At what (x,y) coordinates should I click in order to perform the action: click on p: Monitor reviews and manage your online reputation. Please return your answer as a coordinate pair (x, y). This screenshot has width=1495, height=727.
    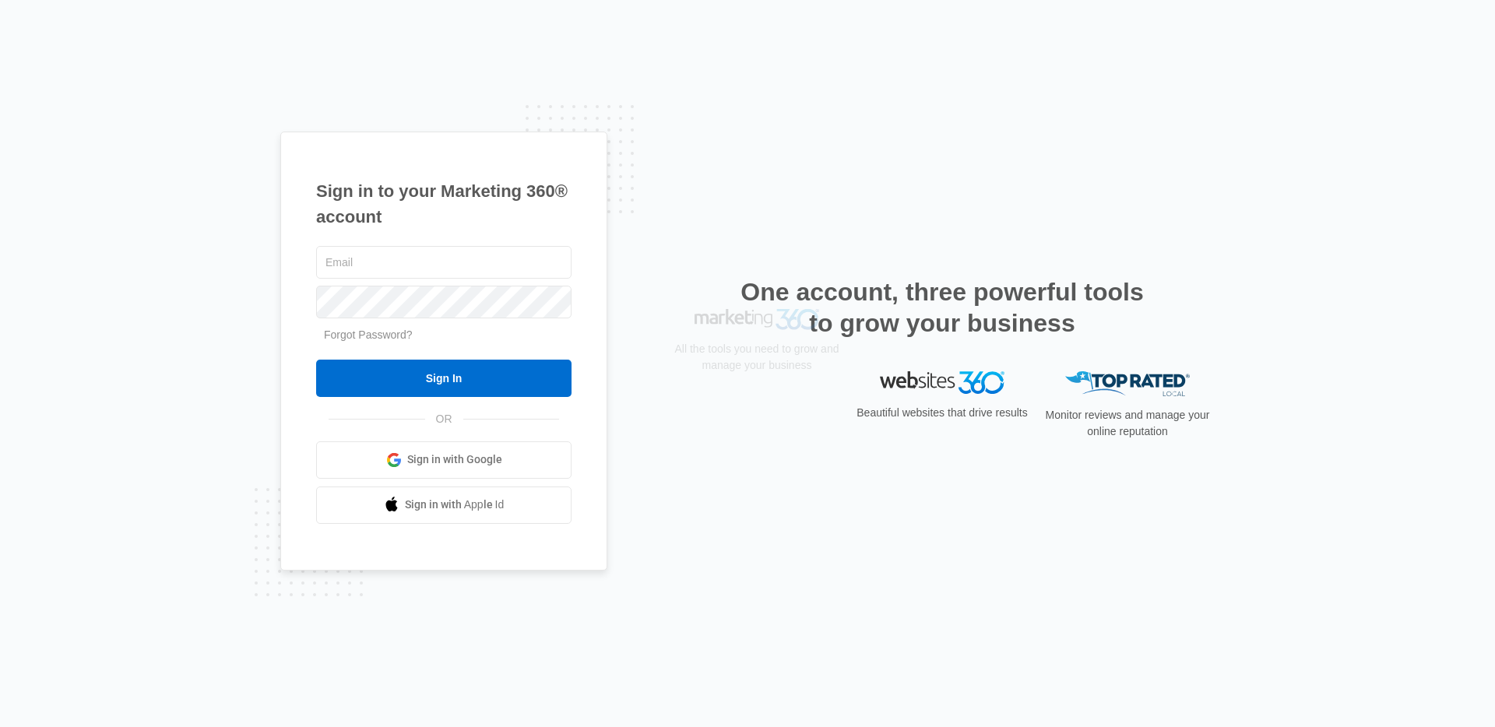
    Looking at the image, I should click on (1128, 424).